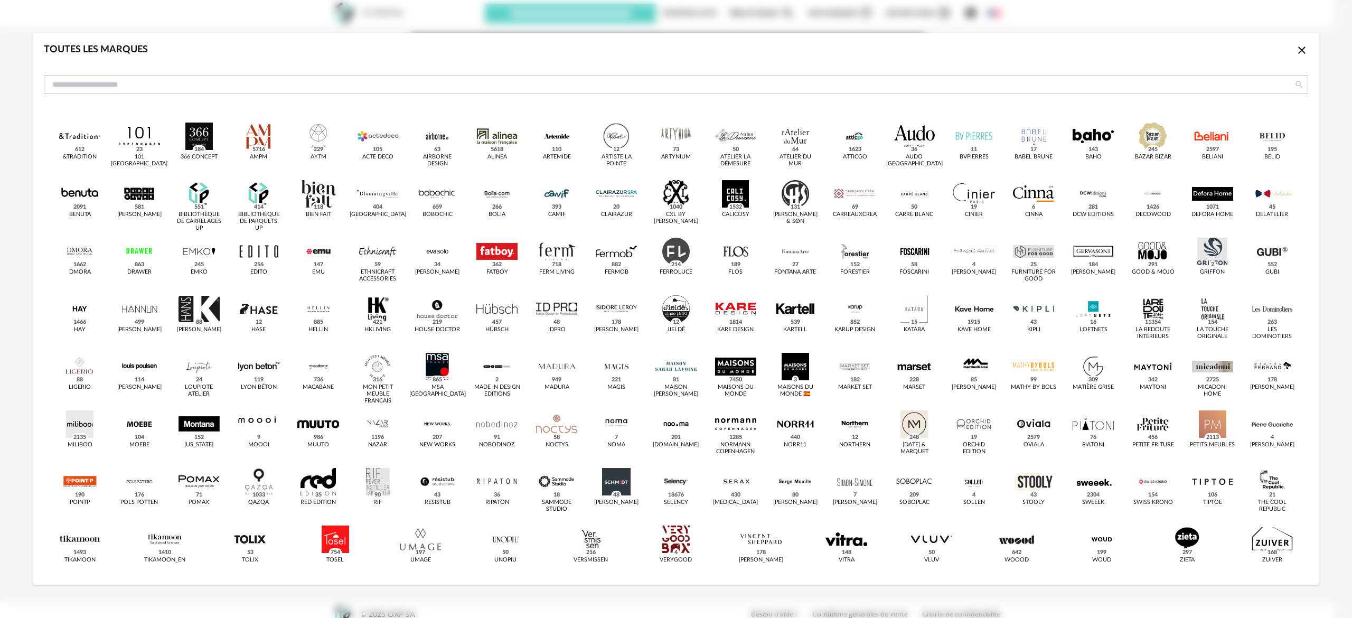  What do you see at coordinates (318, 265) in the screenshot?
I see `span: 147` at bounding box center [318, 265].